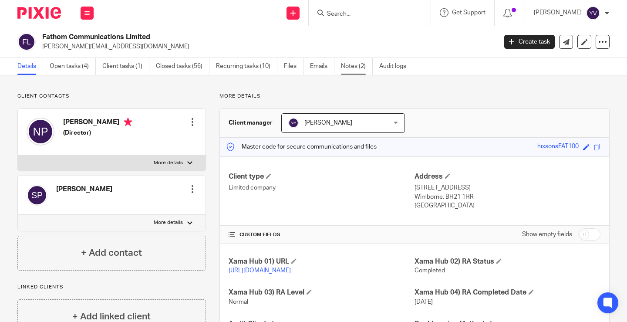  What do you see at coordinates (322, 66) in the screenshot?
I see `a: Emails` at bounding box center [322, 66].